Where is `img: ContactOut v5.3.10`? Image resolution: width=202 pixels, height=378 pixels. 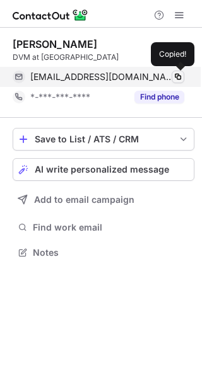 img: ContactOut v5.3.10 is located at coordinates (50, 15).